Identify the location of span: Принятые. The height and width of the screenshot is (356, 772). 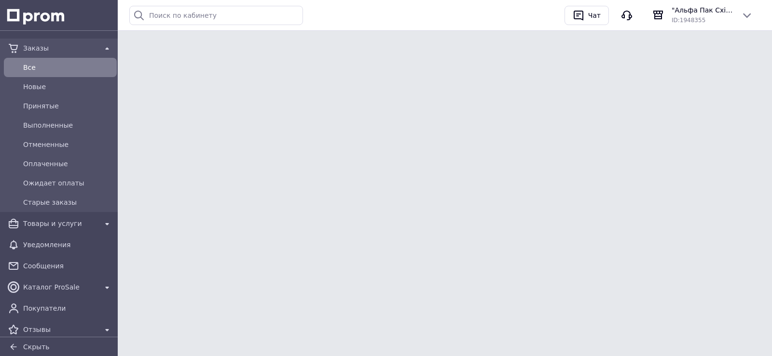
(68, 106).